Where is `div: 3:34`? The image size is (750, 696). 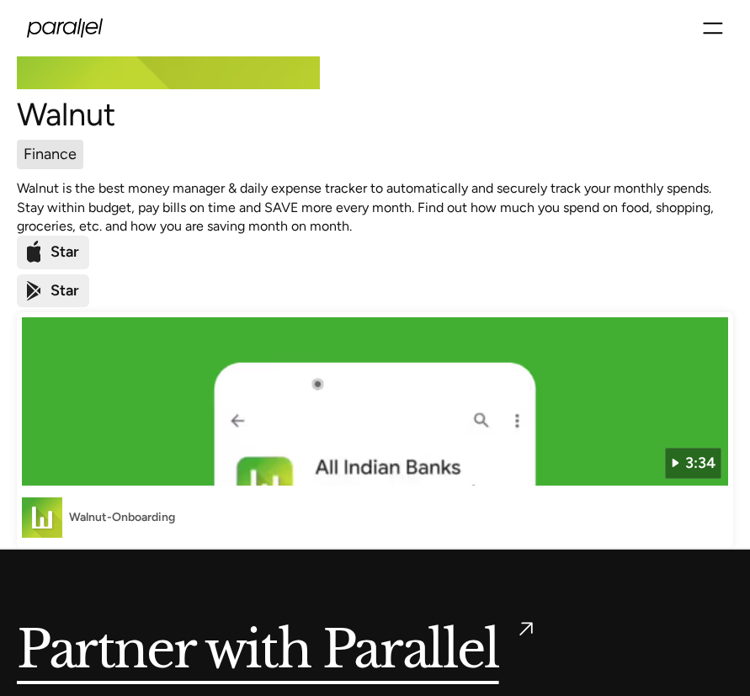
div: 3:34 is located at coordinates (701, 463).